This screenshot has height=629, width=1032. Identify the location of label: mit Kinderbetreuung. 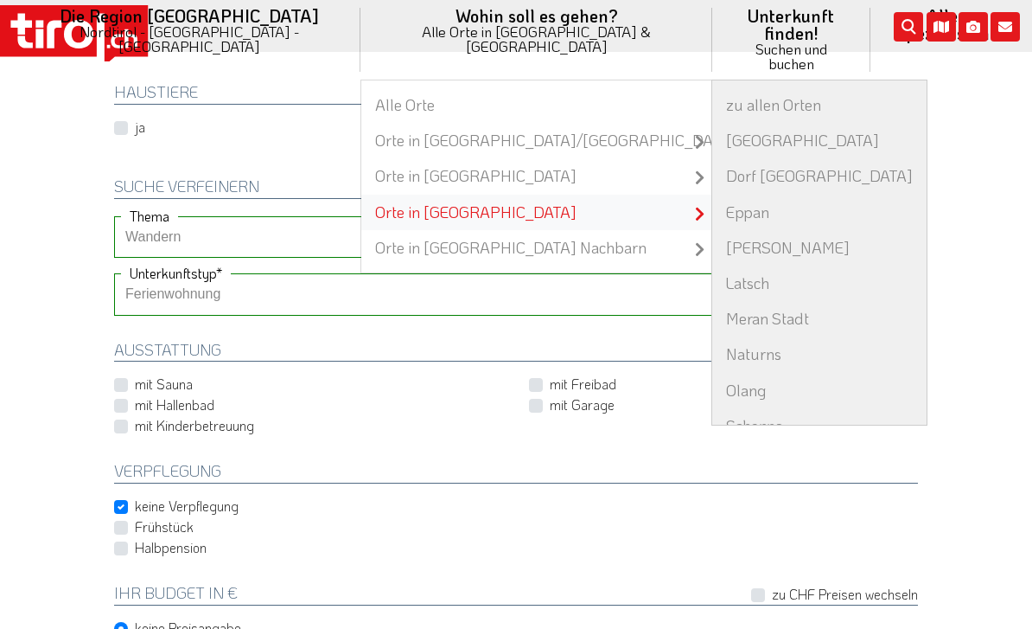
(195, 425).